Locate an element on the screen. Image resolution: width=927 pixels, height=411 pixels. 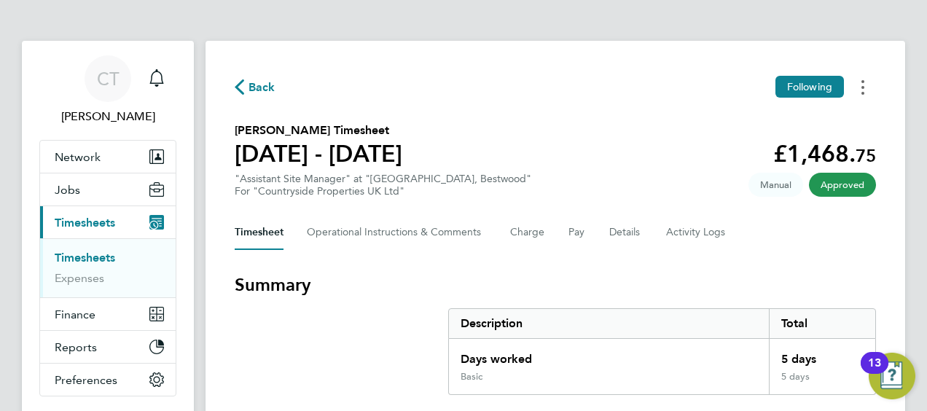
button: Timesheets Menu is located at coordinates (862, 87).